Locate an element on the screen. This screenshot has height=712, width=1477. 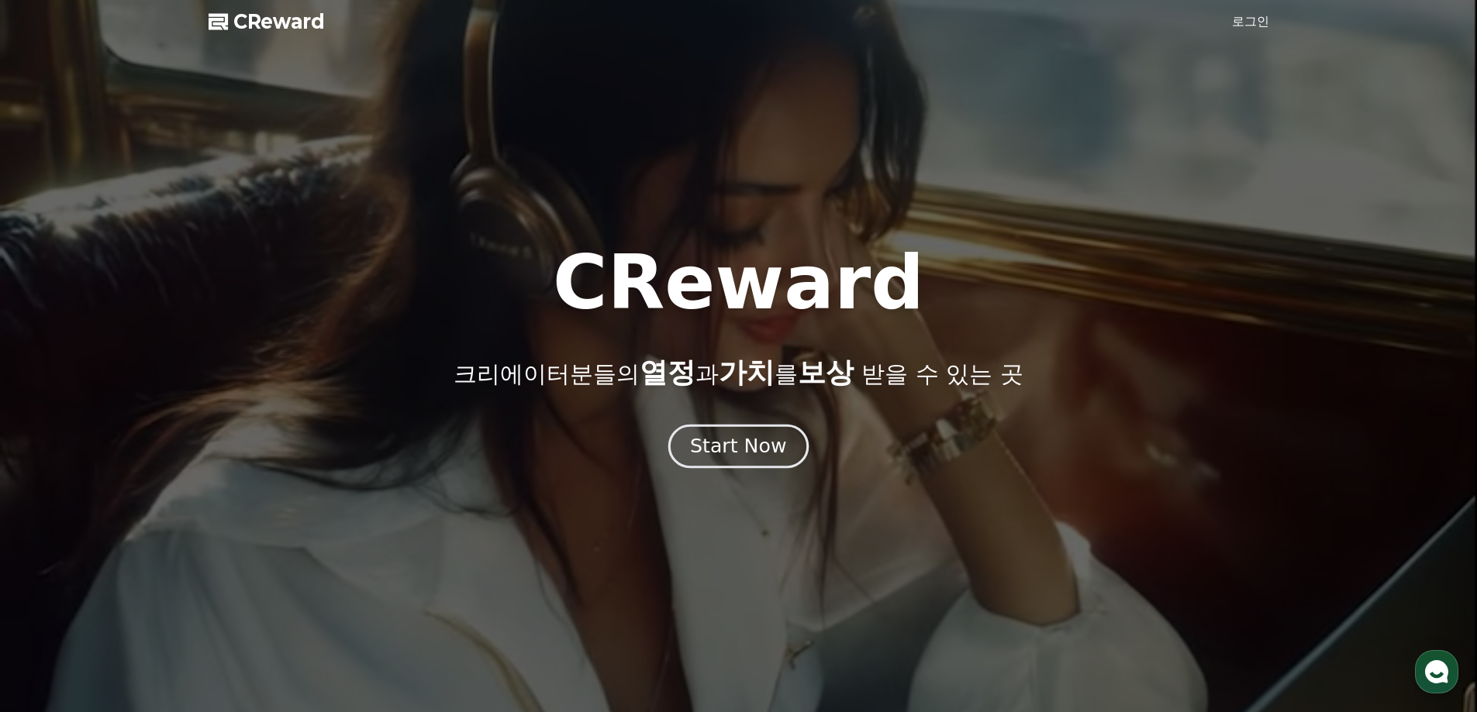
a: 홈 is located at coordinates (53, 511).